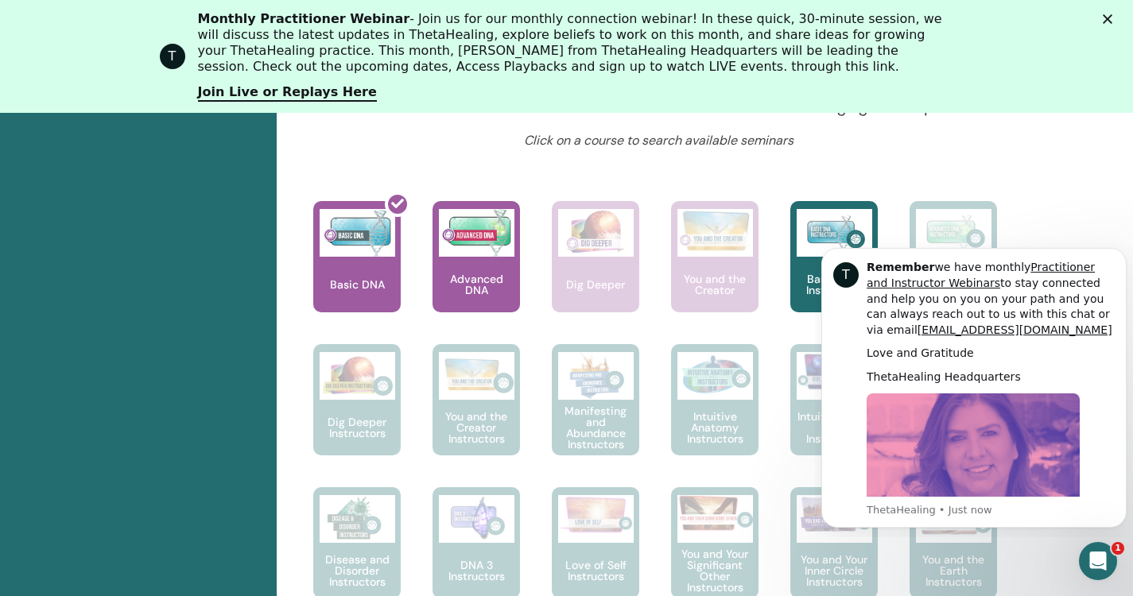  What do you see at coordinates (834, 371) in the screenshot?
I see `img: Intuitive Child In Me Instructors` at bounding box center [834, 371].